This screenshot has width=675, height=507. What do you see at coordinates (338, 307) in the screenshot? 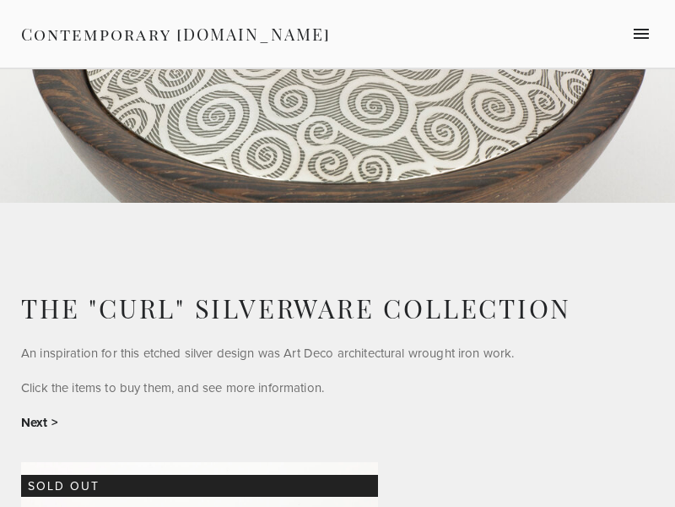
I see `h1: The "Curl" Silverware Collection` at bounding box center [338, 307].